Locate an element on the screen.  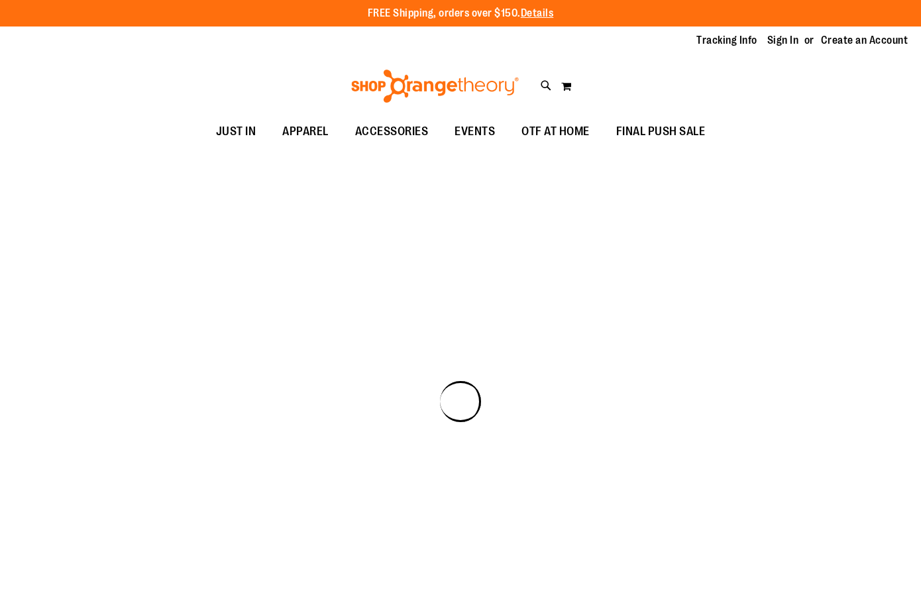
span: APPAREL is located at coordinates (306, 131).